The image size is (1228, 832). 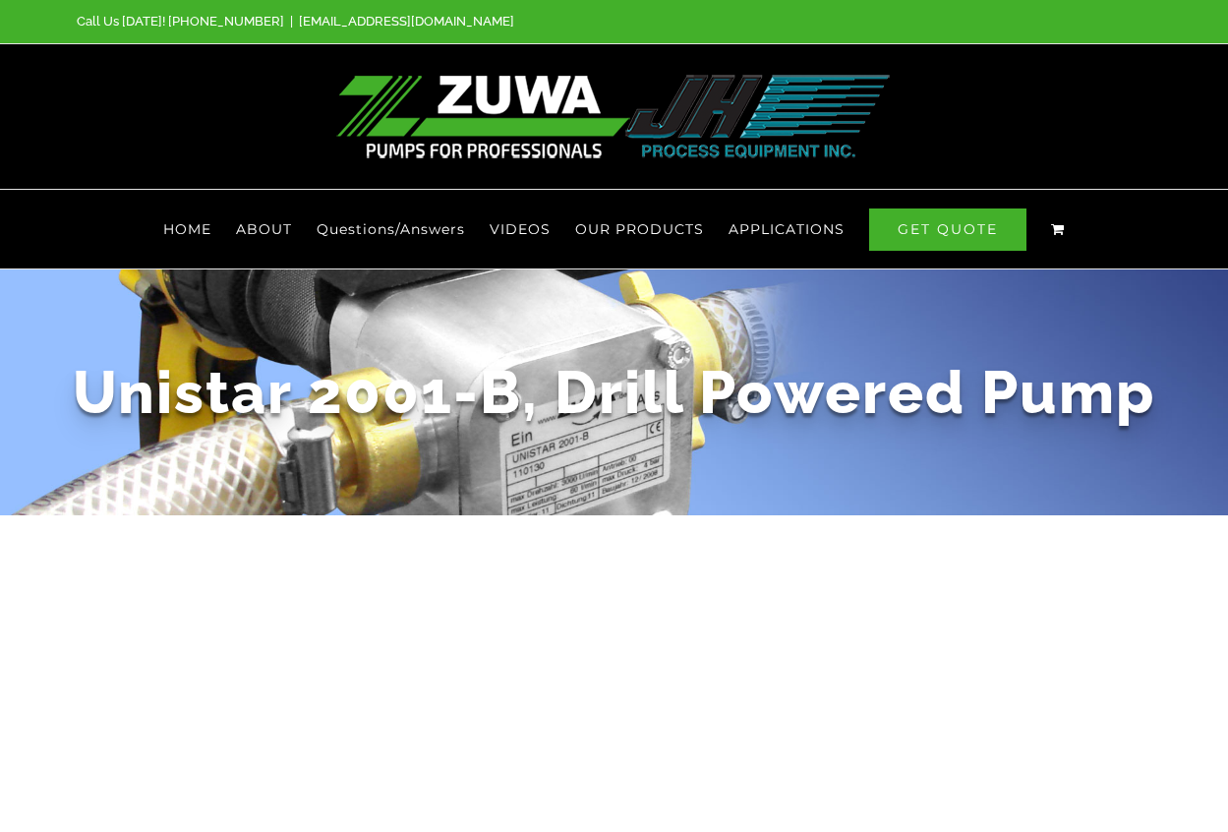 What do you see at coordinates (390, 229) in the screenshot?
I see `a: Questions/Answers` at bounding box center [390, 229].